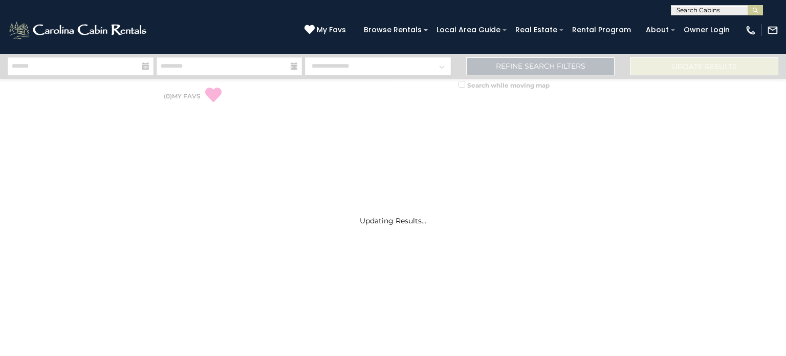 Image resolution: width=786 pixels, height=356 pixels. Describe the element at coordinates (536, 30) in the screenshot. I see `a: Real Estate` at that location.